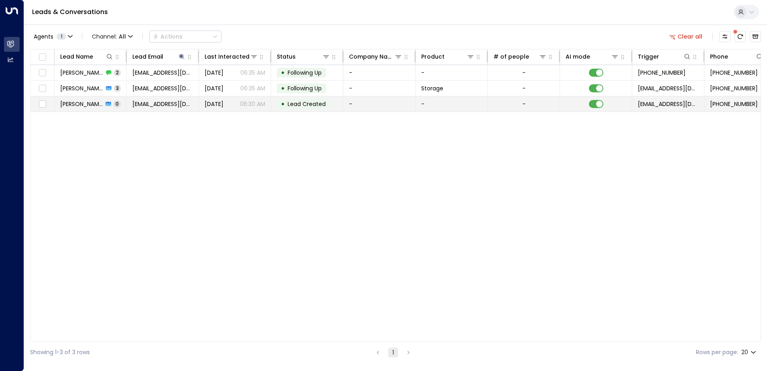  What do you see at coordinates (185, 37) in the screenshot?
I see `button: Actions` at bounding box center [185, 37].